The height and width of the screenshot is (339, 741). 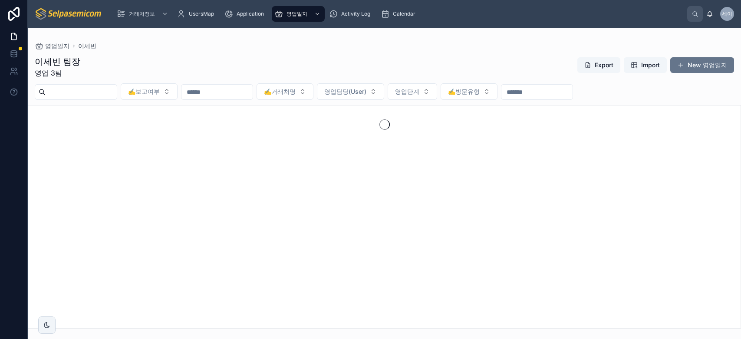 I want to click on a: Activity Log, so click(x=351, y=14).